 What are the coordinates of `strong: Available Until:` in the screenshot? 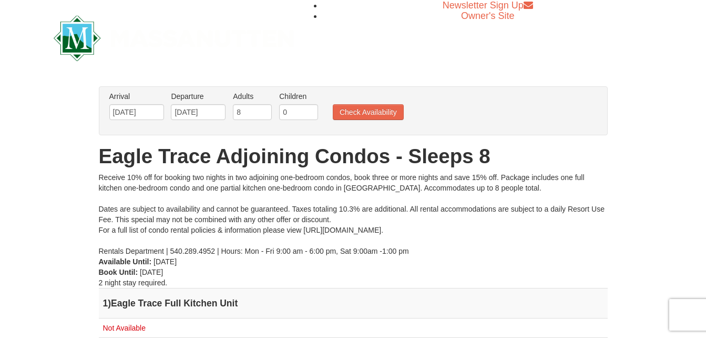 It's located at (125, 261).